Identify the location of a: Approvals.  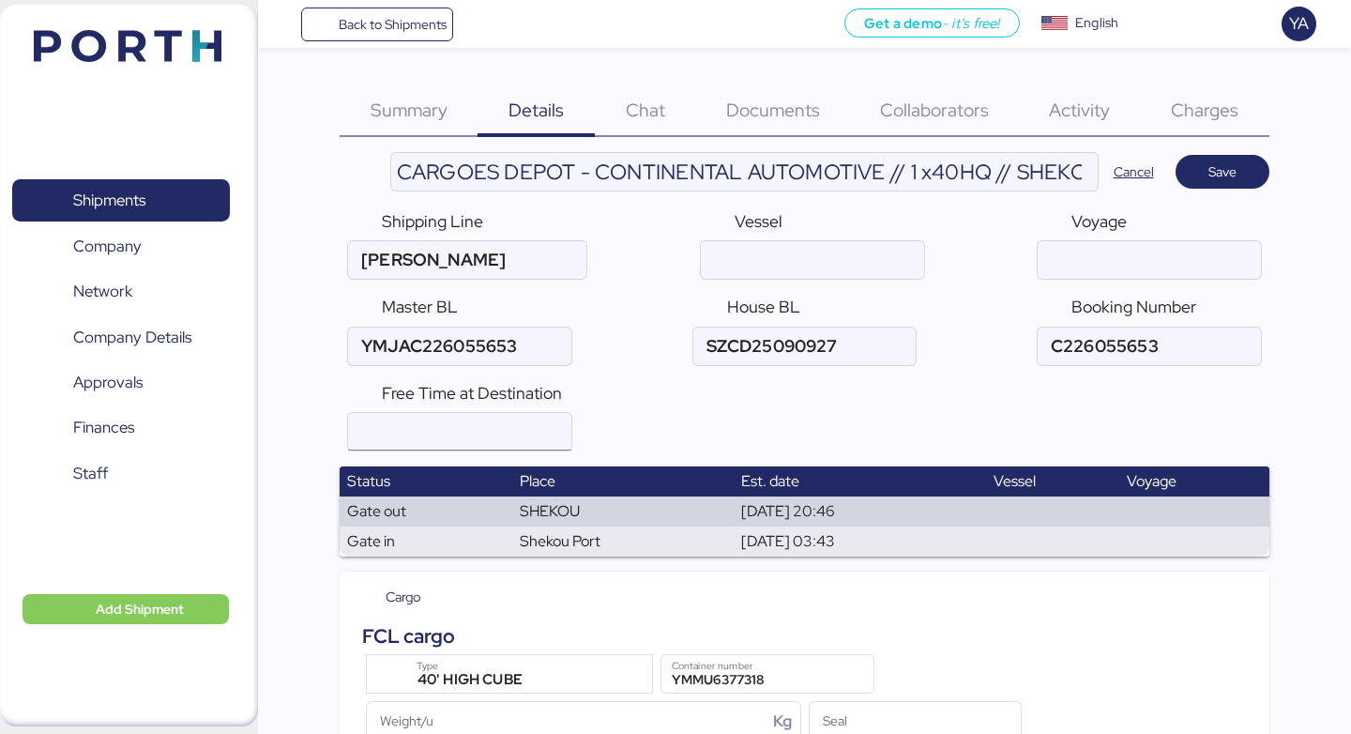
(121, 383).